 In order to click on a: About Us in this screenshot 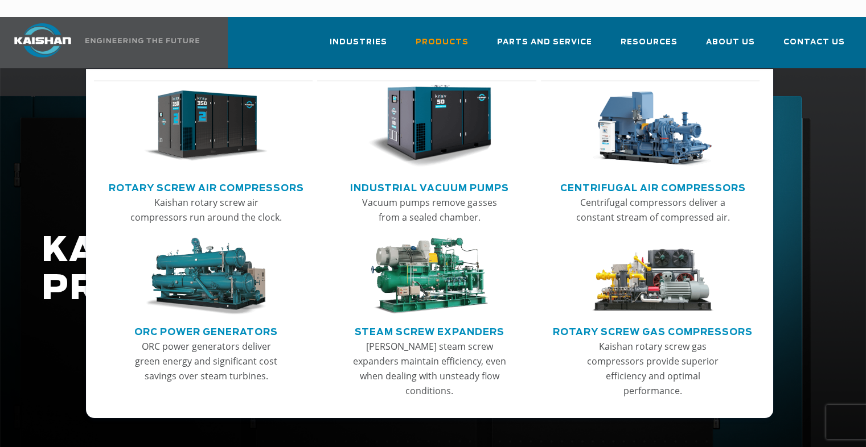, I will do `click(730, 47)`.